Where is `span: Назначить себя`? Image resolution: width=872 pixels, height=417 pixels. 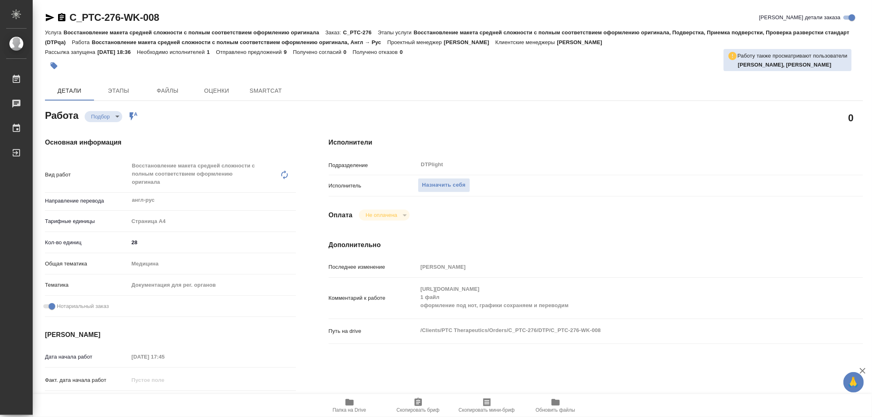 span: Назначить себя is located at coordinates (444, 185).